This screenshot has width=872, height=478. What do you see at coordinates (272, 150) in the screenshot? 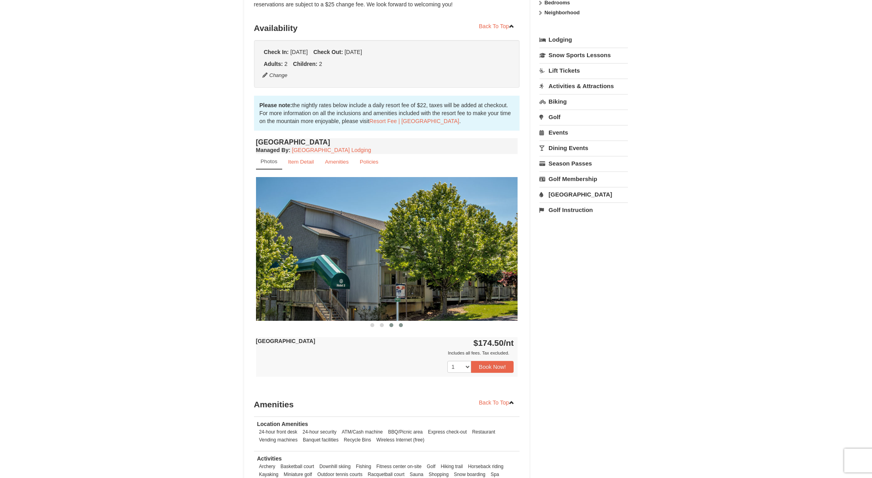
I see `span: Managed By` at bounding box center [272, 150].